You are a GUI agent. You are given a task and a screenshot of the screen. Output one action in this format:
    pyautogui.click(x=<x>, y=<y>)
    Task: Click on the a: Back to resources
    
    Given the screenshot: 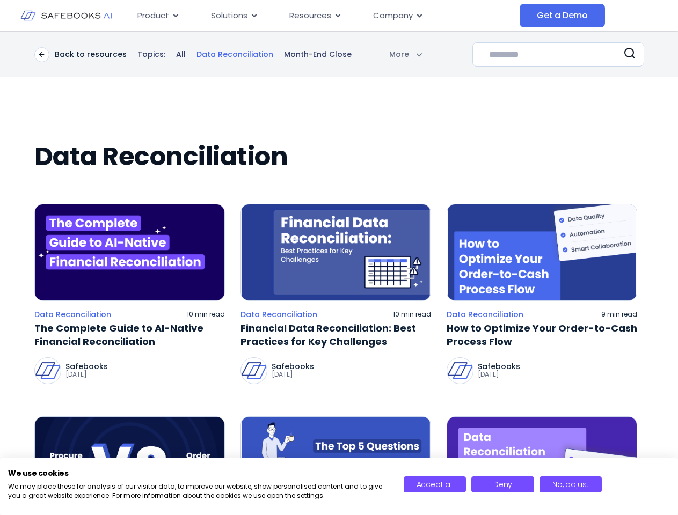 What is the action you would take?
    pyautogui.click(x=80, y=55)
    